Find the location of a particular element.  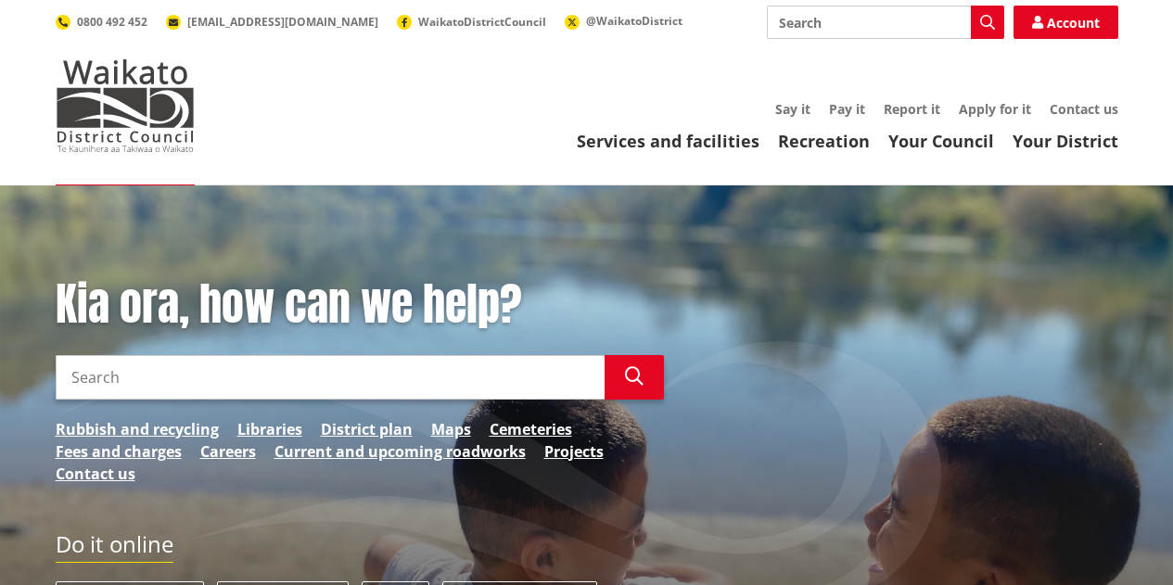

a: District plan is located at coordinates (366, 429).